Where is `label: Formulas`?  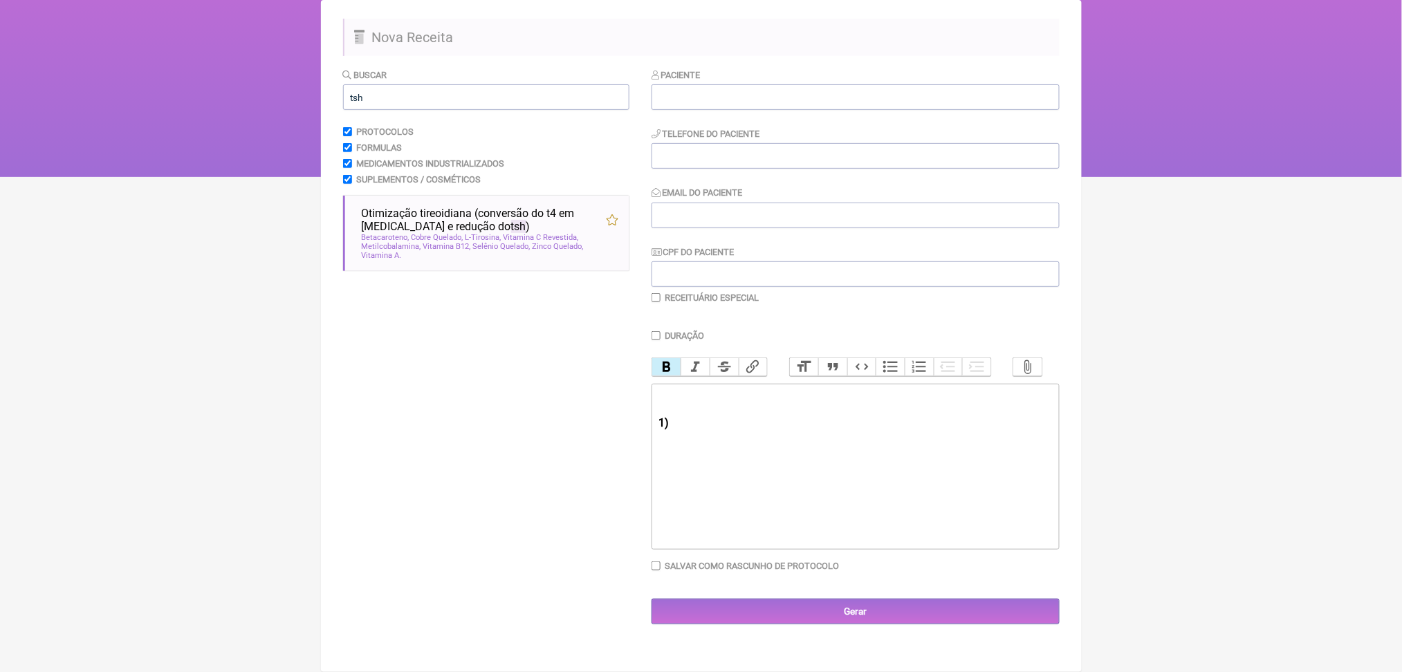 label: Formulas is located at coordinates (379, 147).